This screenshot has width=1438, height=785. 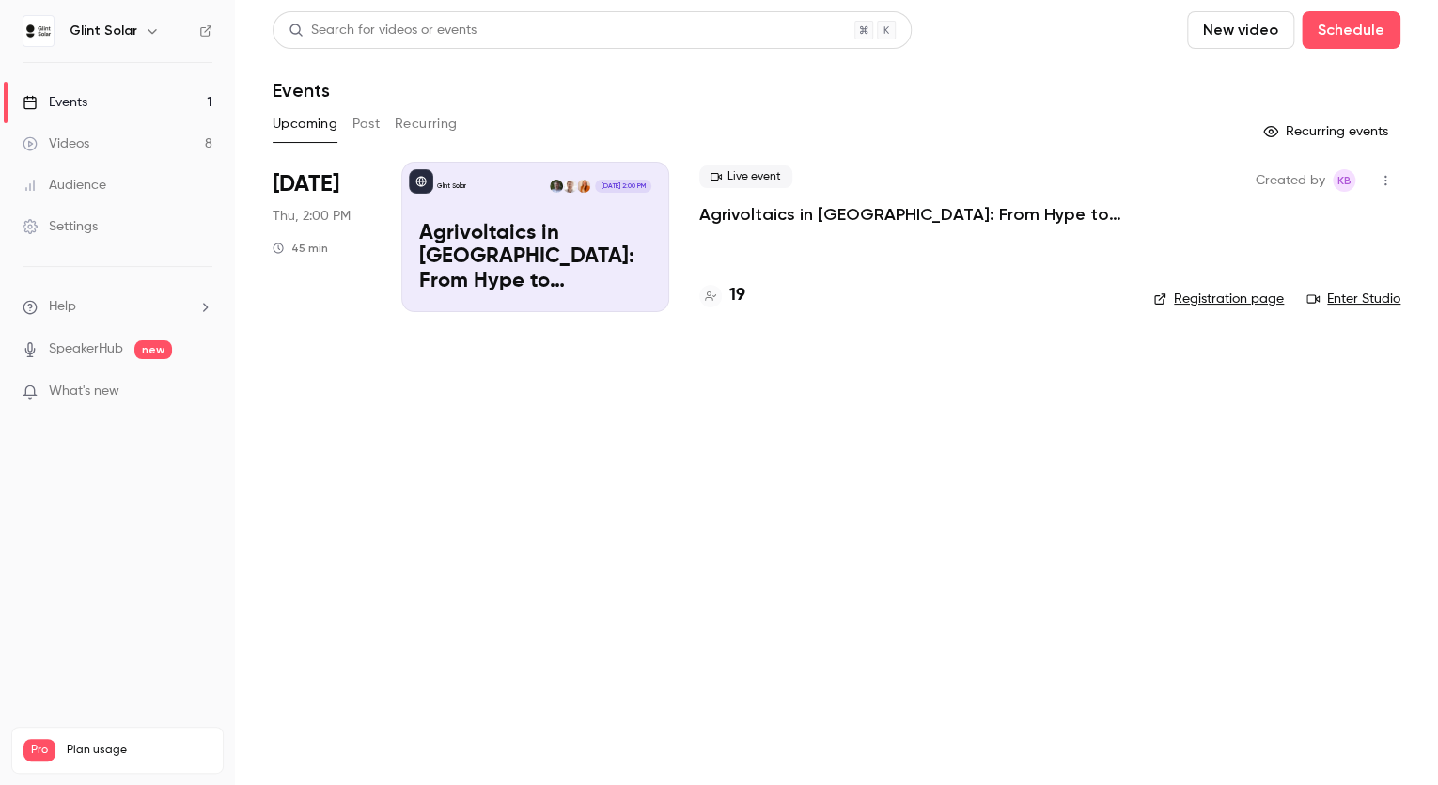 I want to click on div: Audience, so click(x=64, y=185).